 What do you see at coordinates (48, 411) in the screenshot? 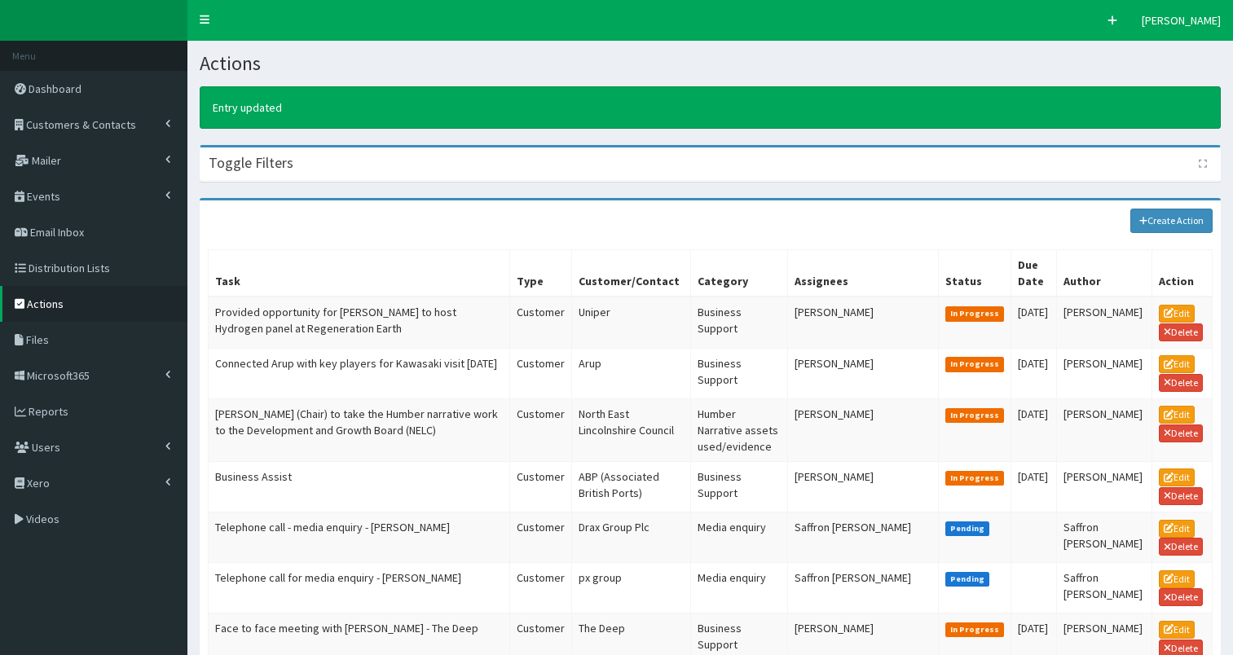
I see `span: Reports` at bounding box center [48, 411].